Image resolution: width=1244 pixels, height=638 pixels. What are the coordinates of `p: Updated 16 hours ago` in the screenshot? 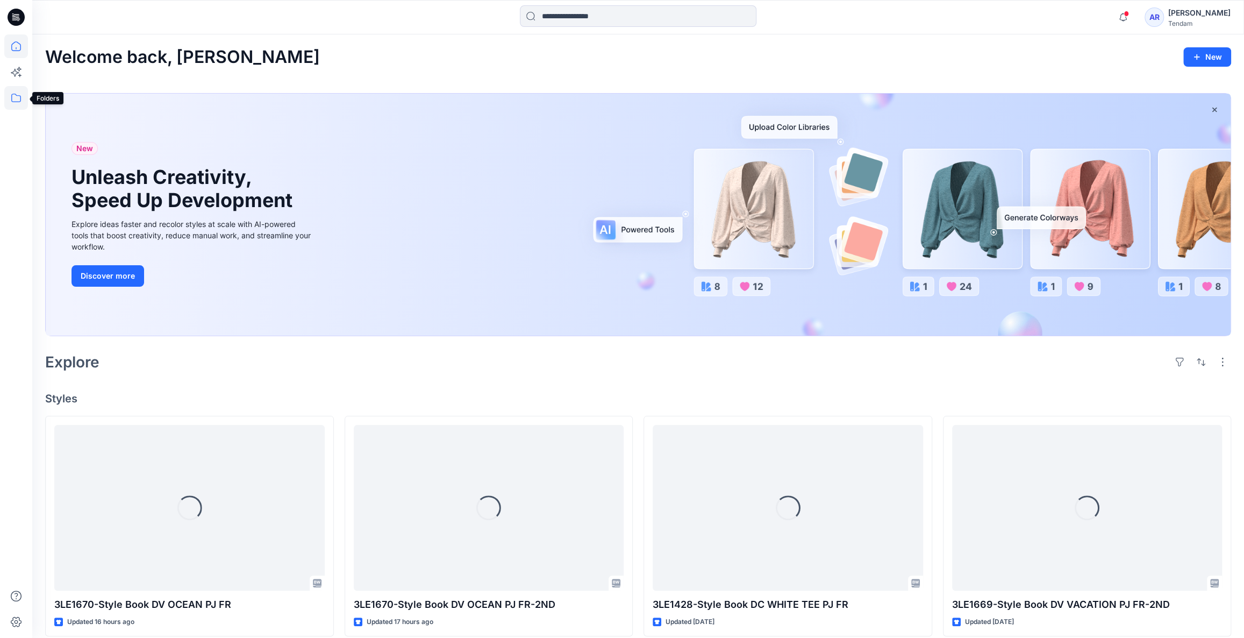 It's located at (101, 622).